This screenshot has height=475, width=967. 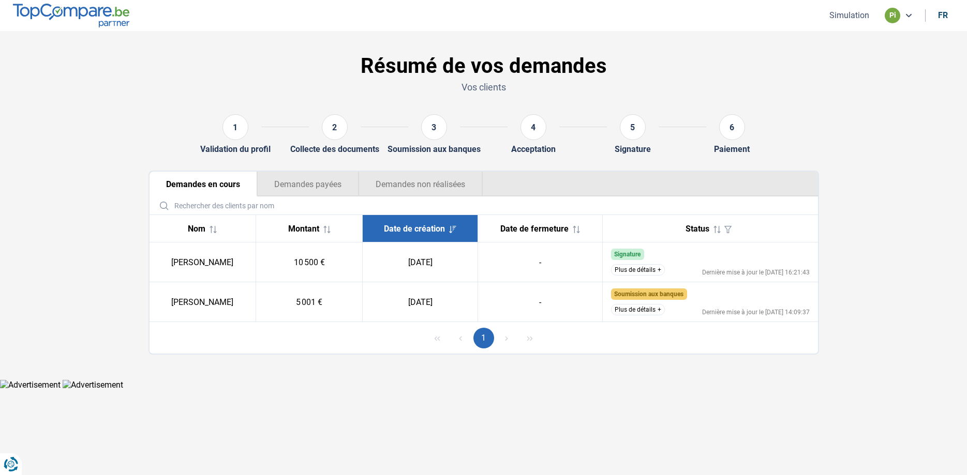 I want to click on button: Last Page, so click(x=530, y=338).